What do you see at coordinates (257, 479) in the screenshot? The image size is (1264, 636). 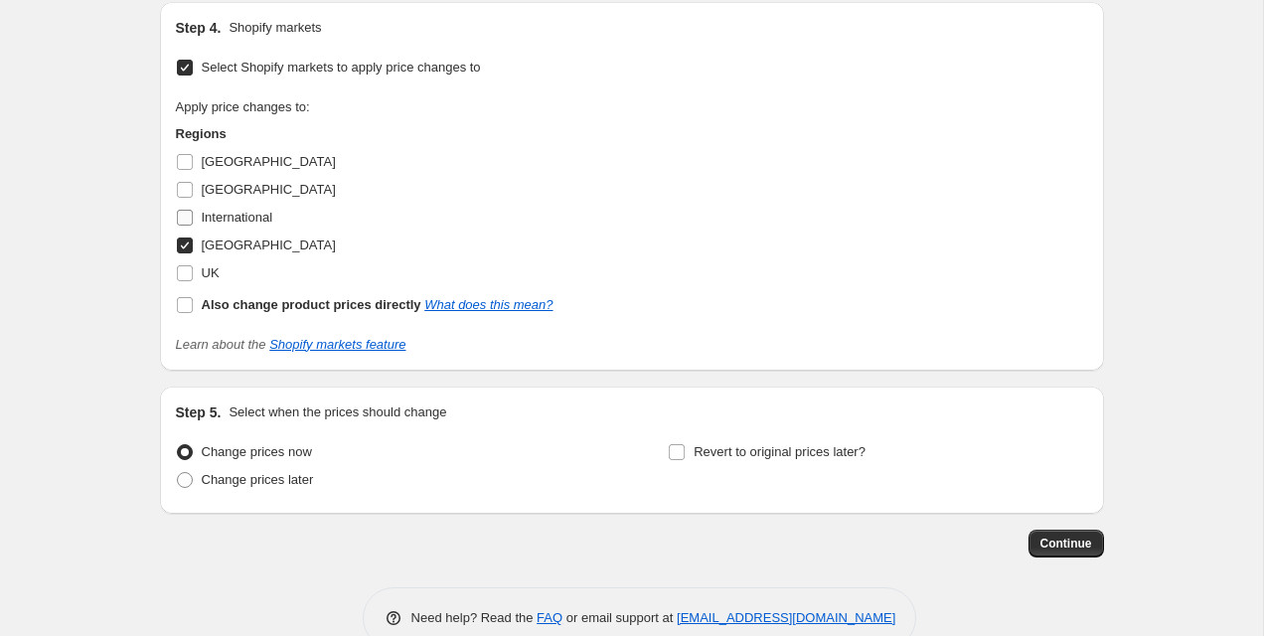 I see `span: Change prices later` at bounding box center [257, 479].